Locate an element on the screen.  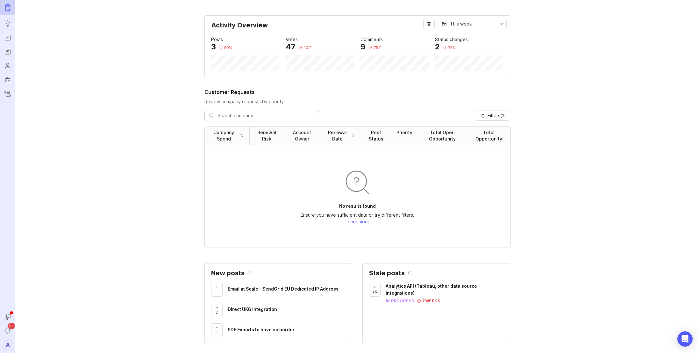
span: 2 is located at coordinates (217, 312).